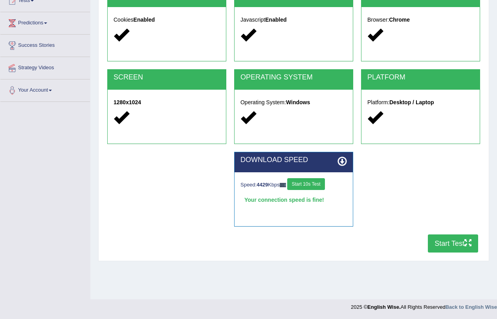 This screenshot has height=319, width=497. I want to click on a: Predictions, so click(45, 22).